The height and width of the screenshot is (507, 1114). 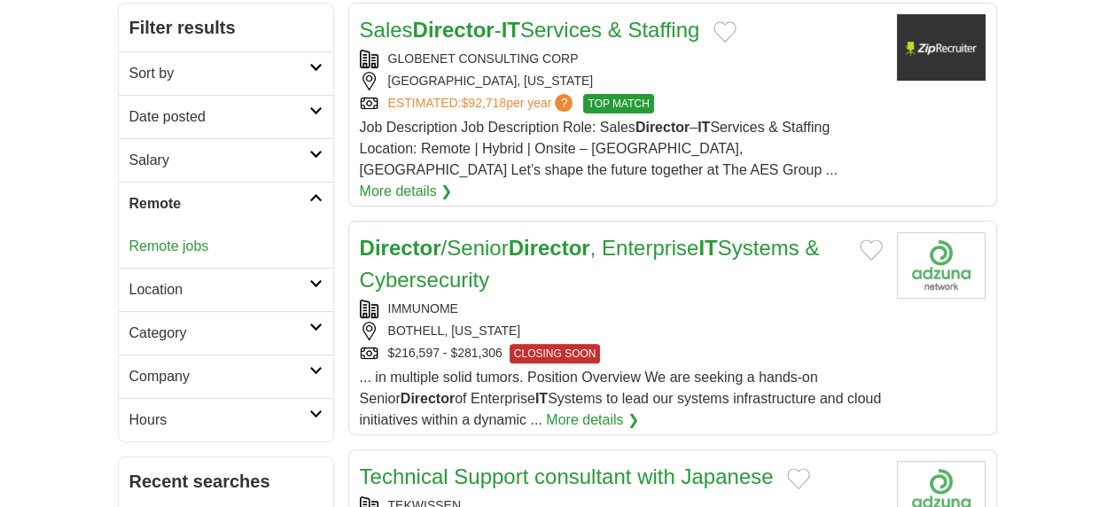 I want to click on h2: Recent searches, so click(x=226, y=481).